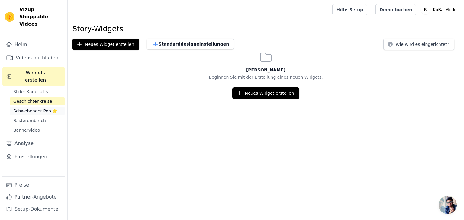  Describe the element at coordinates (21, 44) in the screenshot. I see `font: Heim` at that location.